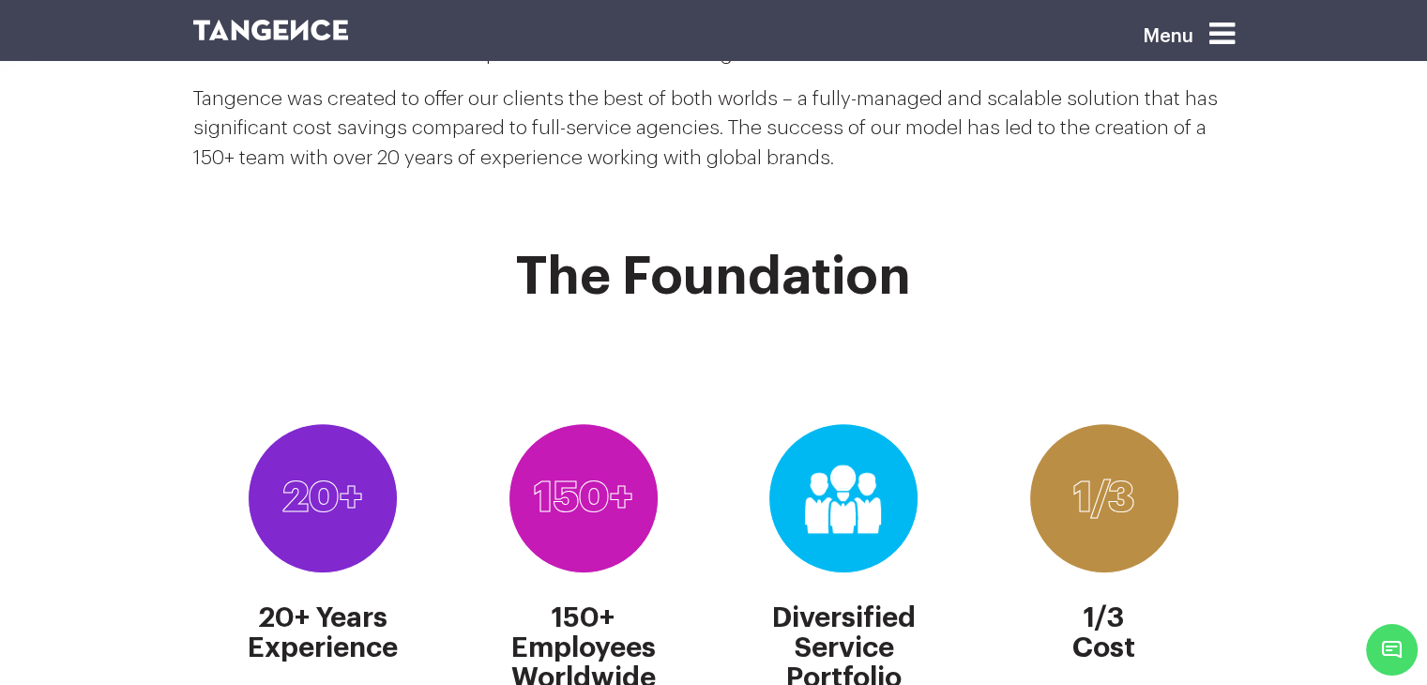 This screenshot has width=1427, height=685. What do you see at coordinates (1391, 649) in the screenshot?
I see `span: Chat Widget` at bounding box center [1391, 649].